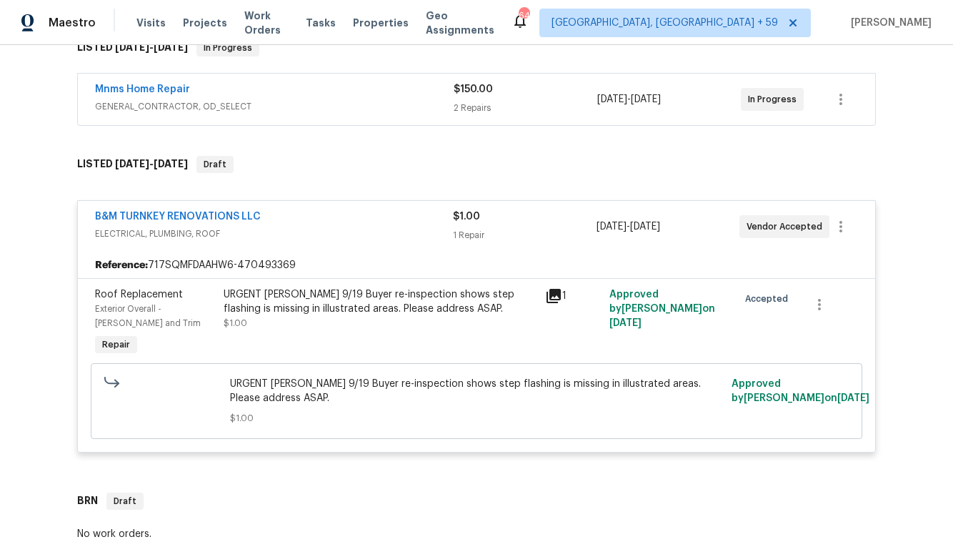  What do you see at coordinates (788, 227) in the screenshot?
I see `span: Vendor Accepted` at bounding box center [788, 227].